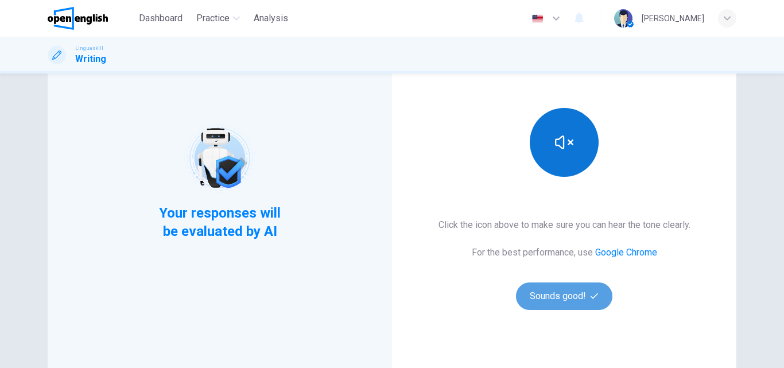 The image size is (784, 368). I want to click on img: robot icon, so click(219, 158).